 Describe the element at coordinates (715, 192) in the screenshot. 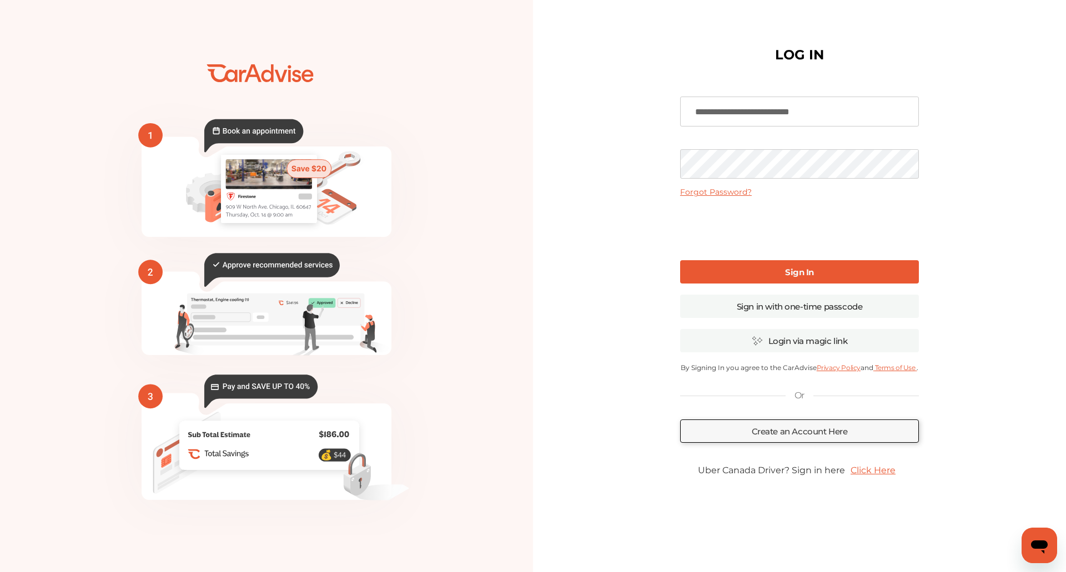

I see `a: Forgot Password?` at that location.